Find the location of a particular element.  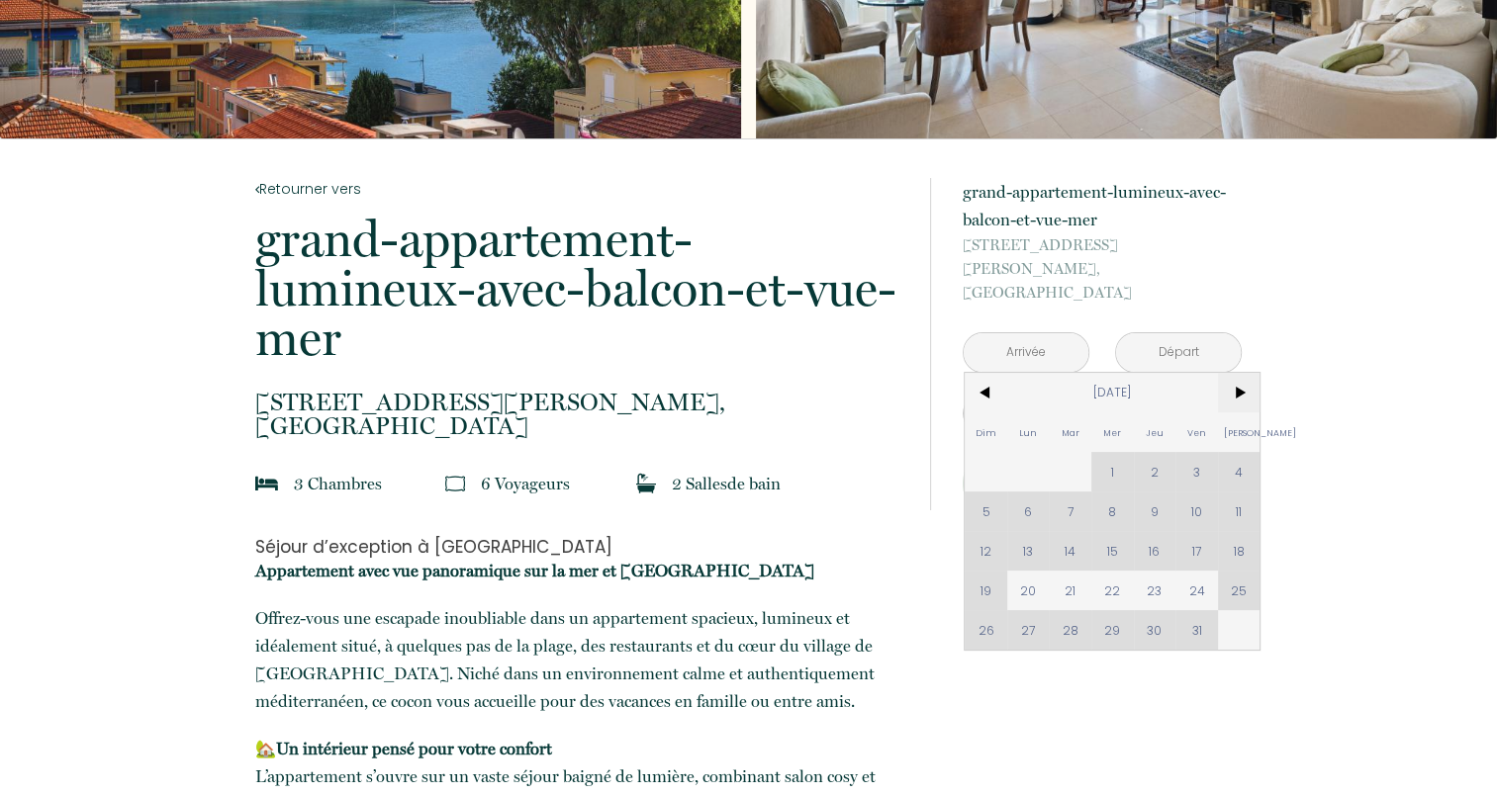

p: 2 Salle de bain is located at coordinates (726, 484).